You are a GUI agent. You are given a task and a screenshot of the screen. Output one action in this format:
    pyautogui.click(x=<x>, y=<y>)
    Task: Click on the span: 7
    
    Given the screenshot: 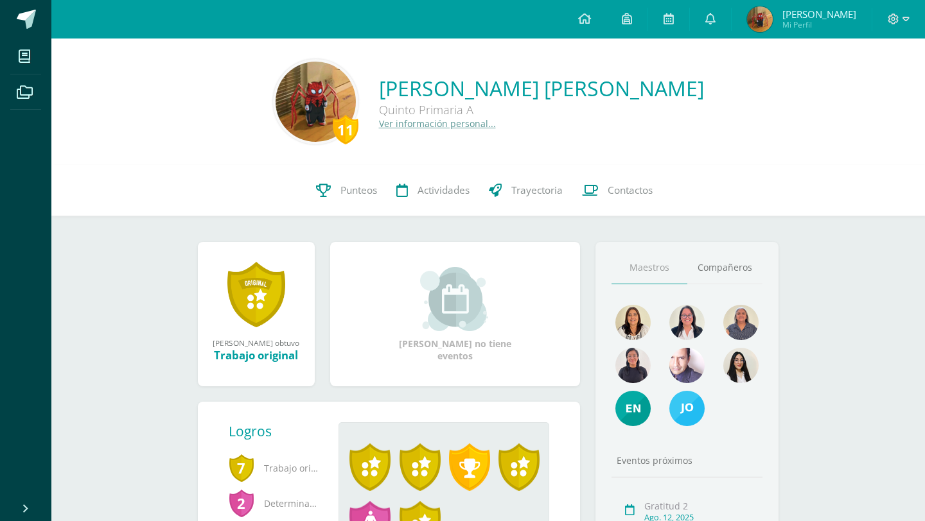 What is the action you would take?
    pyautogui.click(x=241, y=468)
    